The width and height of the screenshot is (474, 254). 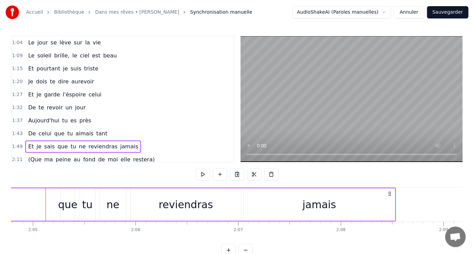 I want to click on span: Aujourd'hui, so click(x=43, y=121).